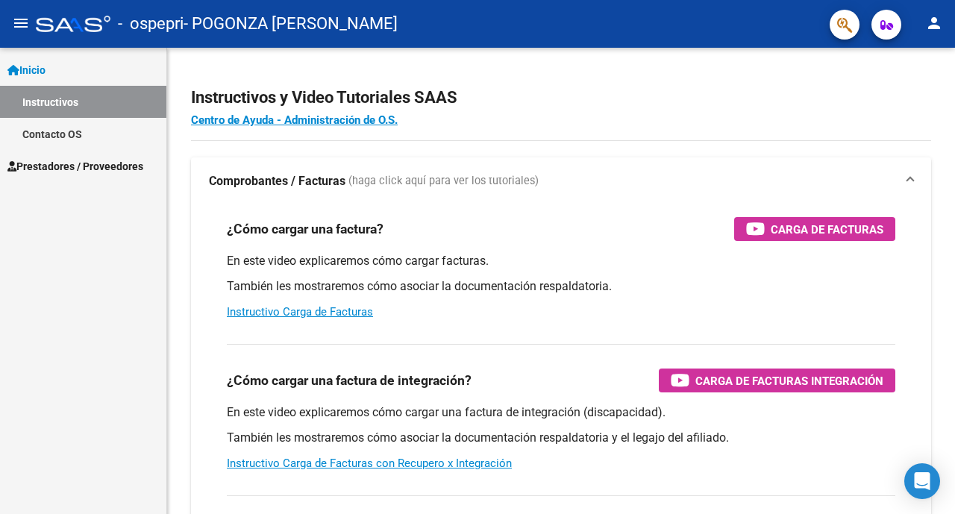 The width and height of the screenshot is (955, 514). I want to click on mat-icon: person, so click(934, 23).